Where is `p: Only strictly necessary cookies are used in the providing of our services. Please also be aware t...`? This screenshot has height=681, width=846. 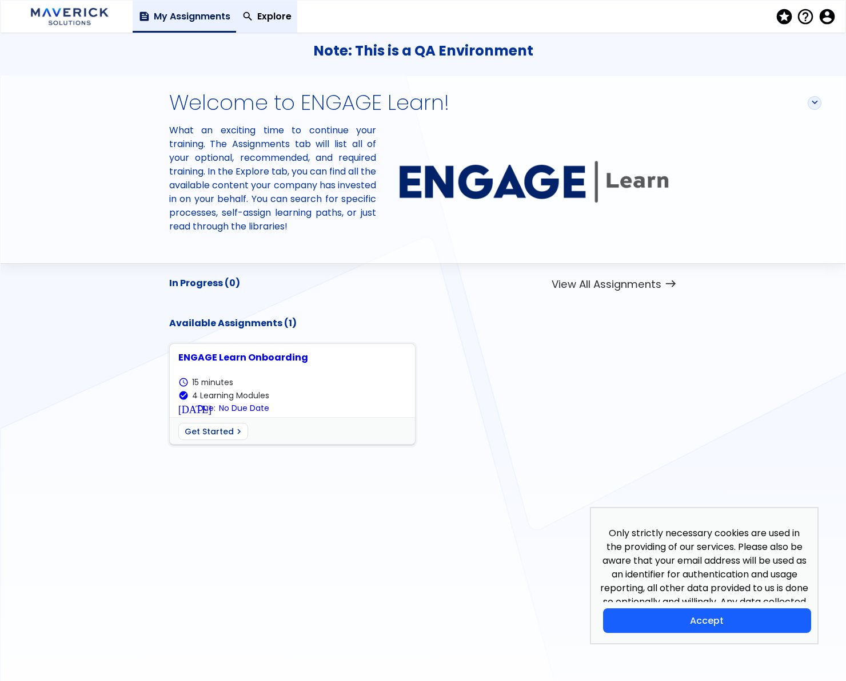
p: Only strictly necessary cookies are used in the providing of our services. Please also be aware t... is located at coordinates (705, 564).